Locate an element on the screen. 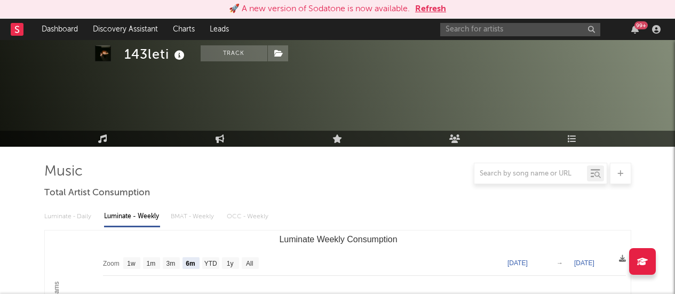 Image resolution: width=675 pixels, height=294 pixels. text: 1m is located at coordinates (150, 264).